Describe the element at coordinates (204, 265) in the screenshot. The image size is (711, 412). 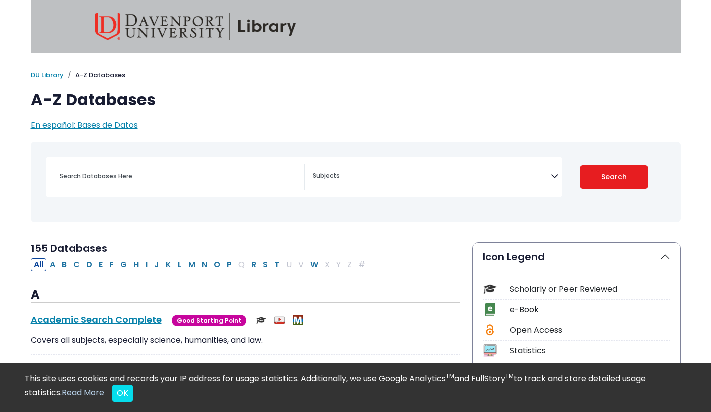
I see `button: Filter Results N` at that location.